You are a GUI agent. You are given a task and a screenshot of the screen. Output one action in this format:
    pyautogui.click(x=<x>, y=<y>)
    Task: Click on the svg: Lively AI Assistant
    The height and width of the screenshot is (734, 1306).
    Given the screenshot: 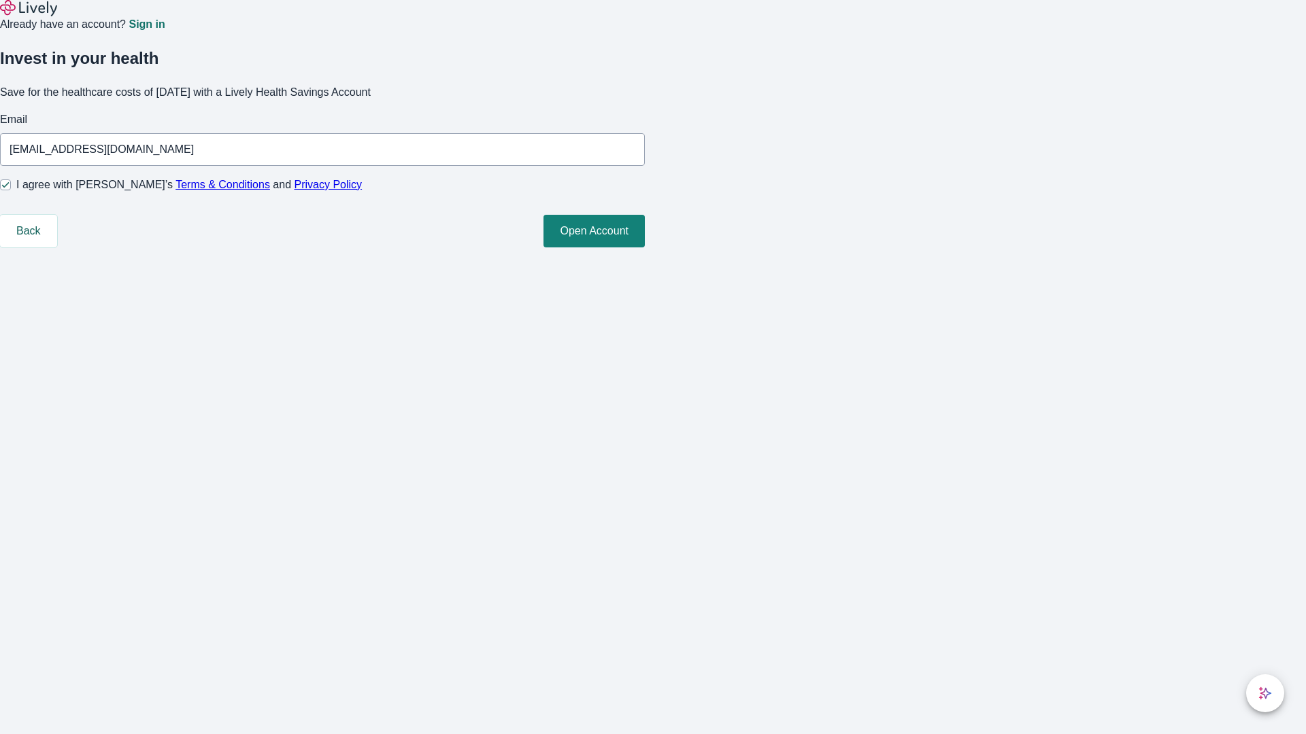 What is the action you would take?
    pyautogui.click(x=1265, y=694)
    